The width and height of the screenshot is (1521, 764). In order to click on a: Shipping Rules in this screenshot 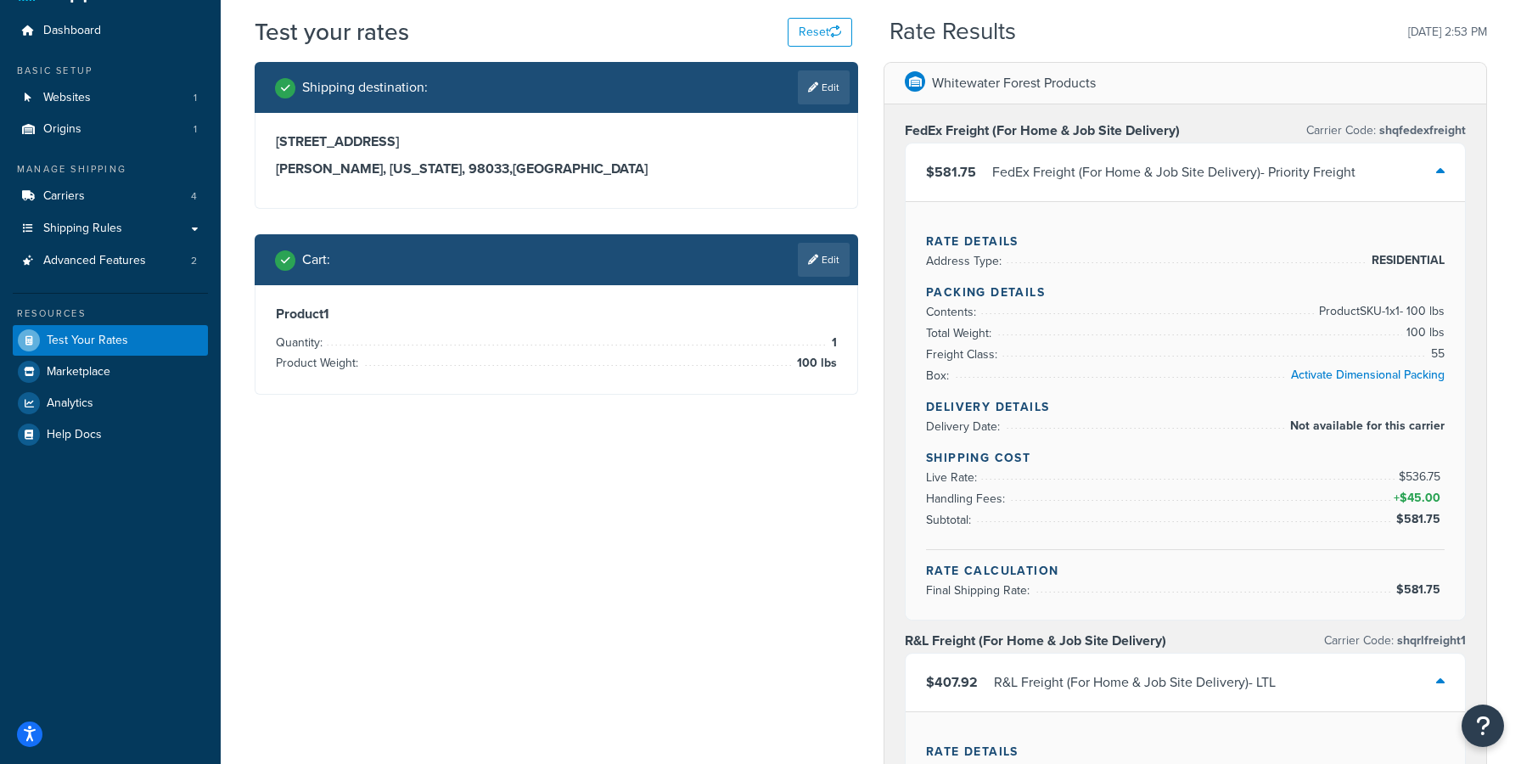, I will do `click(110, 228)`.